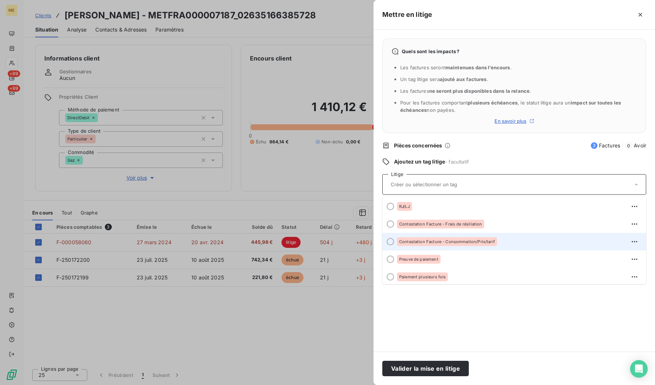  What do you see at coordinates (418, 146) in the screenshot?
I see `span: Pièces concernées` at bounding box center [418, 146].